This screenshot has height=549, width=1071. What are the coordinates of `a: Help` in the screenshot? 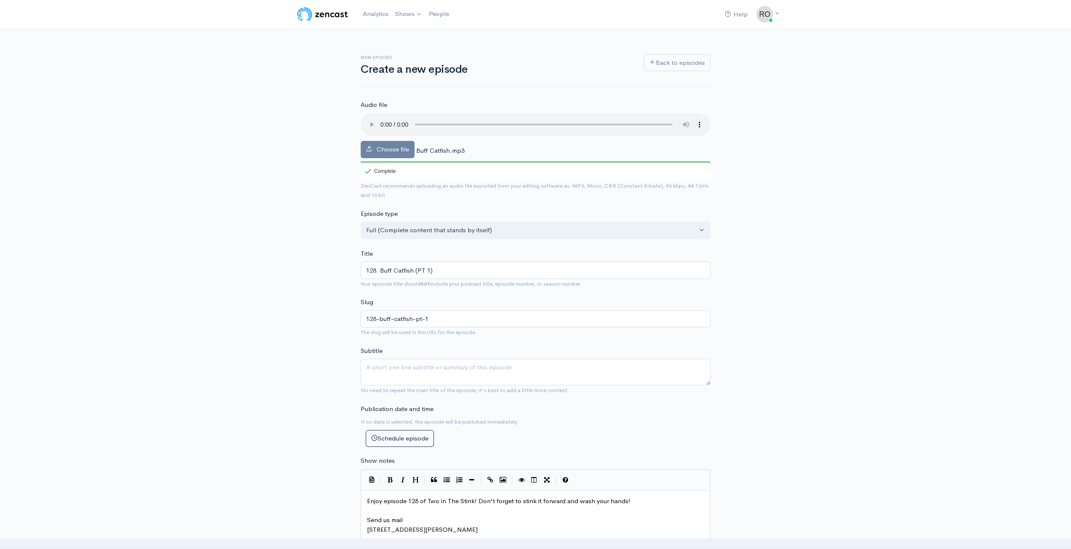 It's located at (736, 14).